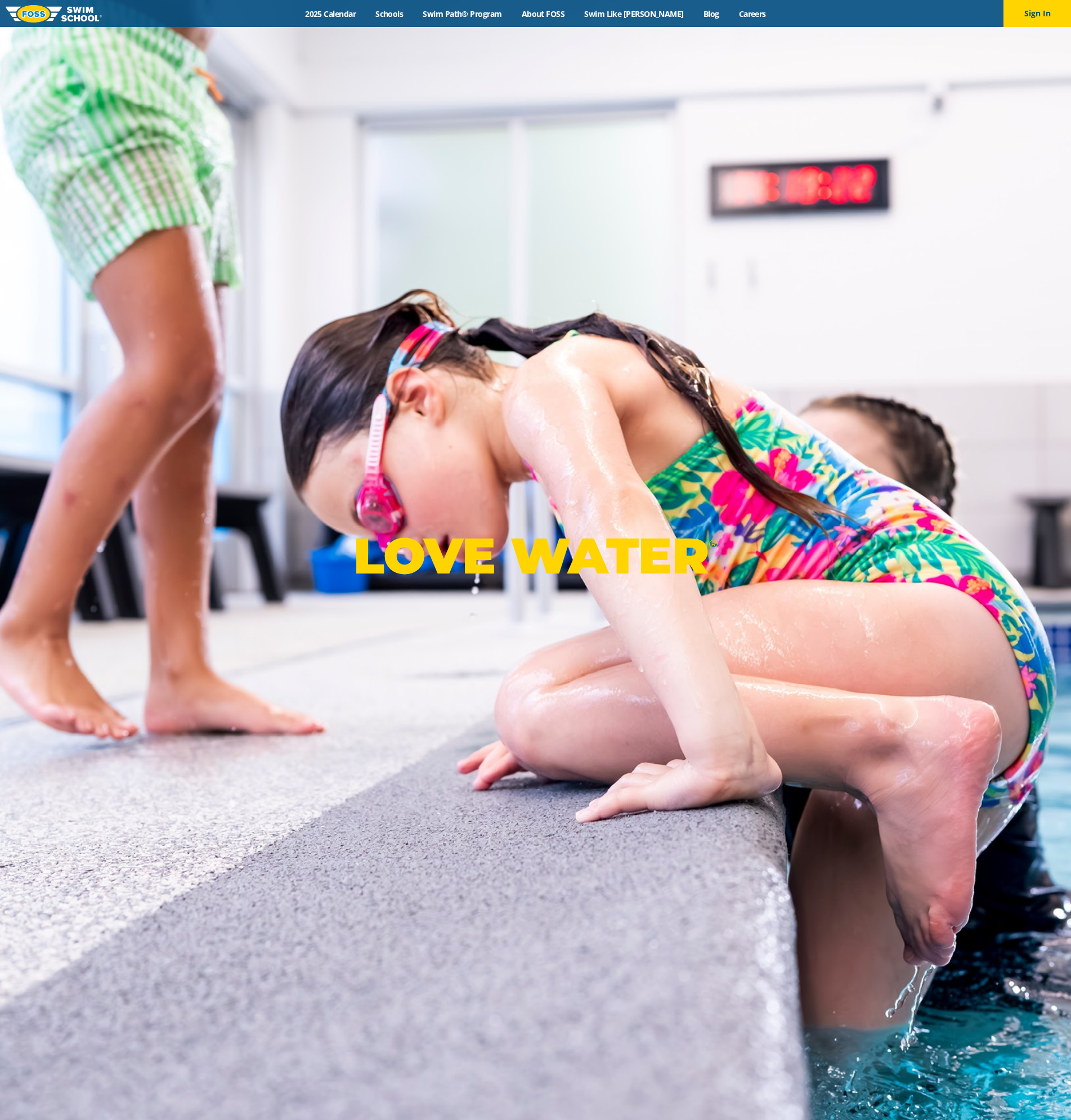 This screenshot has height=1120, width=1071. Describe the element at coordinates (54, 14) in the screenshot. I see `img: FOSS Swim School Logo` at that location.